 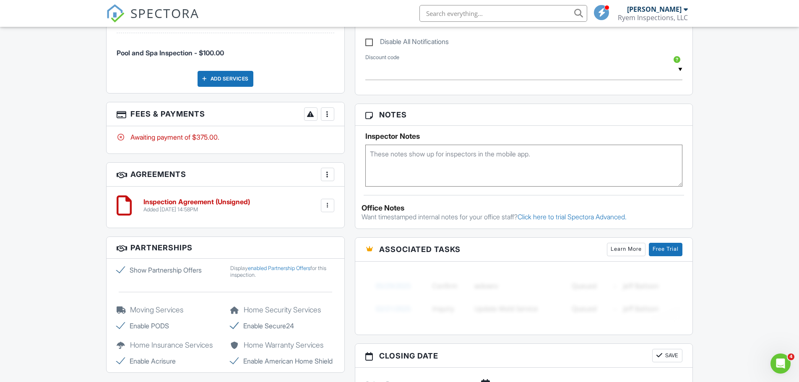 I want to click on h3: Notes, so click(x=524, y=115).